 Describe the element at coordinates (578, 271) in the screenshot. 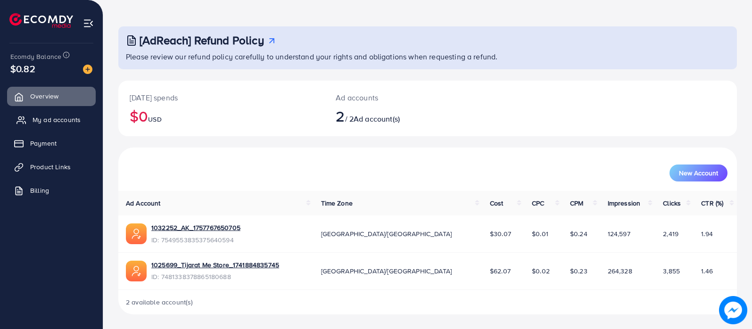

I see `span: $0.23` at that location.